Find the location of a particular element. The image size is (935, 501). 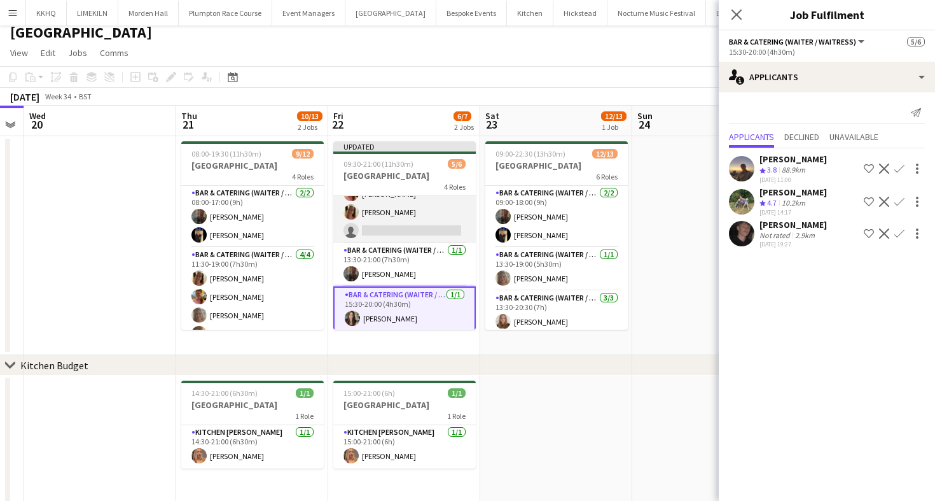

span: Edit is located at coordinates (48, 53).